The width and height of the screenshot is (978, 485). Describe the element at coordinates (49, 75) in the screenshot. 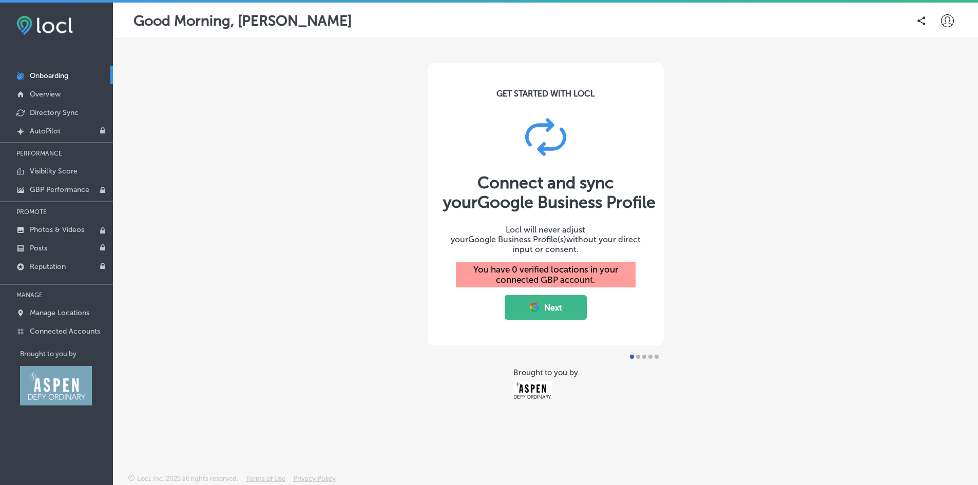

I see `p: Onboarding` at that location.